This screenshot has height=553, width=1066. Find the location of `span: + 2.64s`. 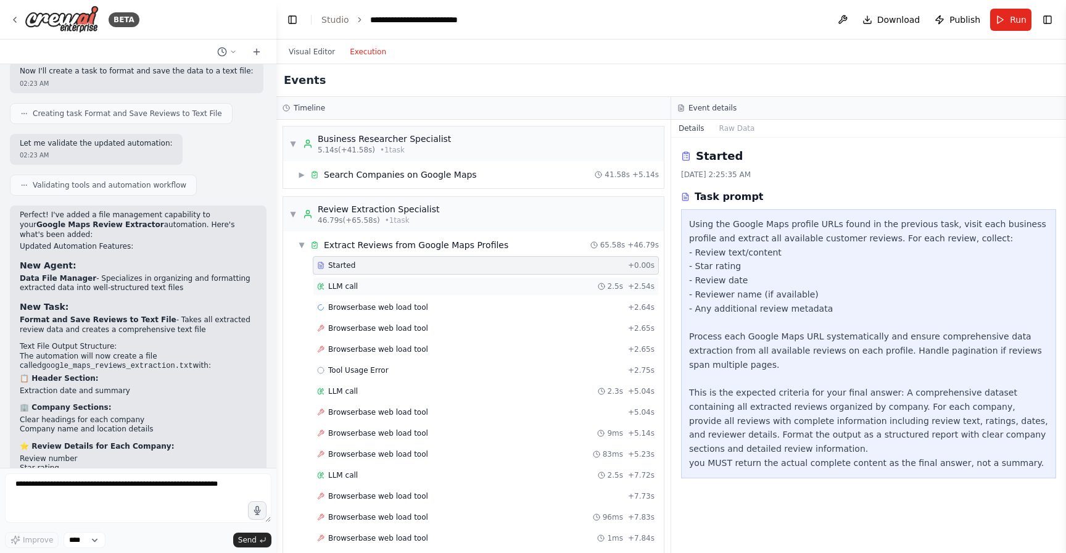

span: + 2.64s is located at coordinates (641, 307).